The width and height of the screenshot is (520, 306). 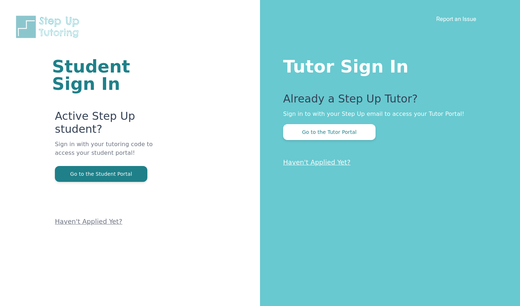 I want to click on p: Sign in to with your Step Up email to access your Tutor Portal!, so click(x=387, y=114).